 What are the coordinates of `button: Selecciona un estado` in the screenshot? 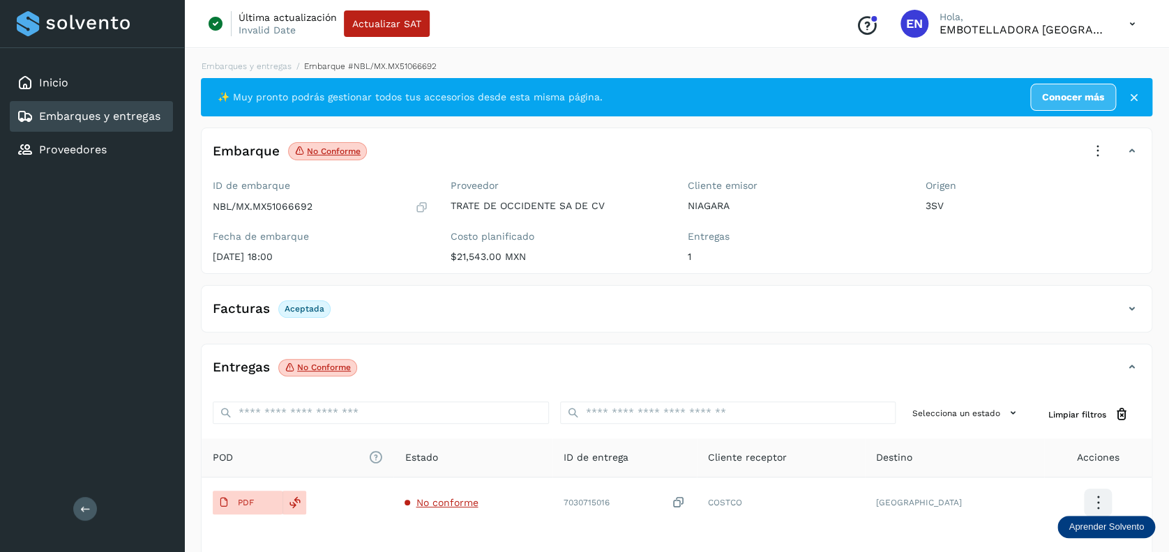 It's located at (966, 413).